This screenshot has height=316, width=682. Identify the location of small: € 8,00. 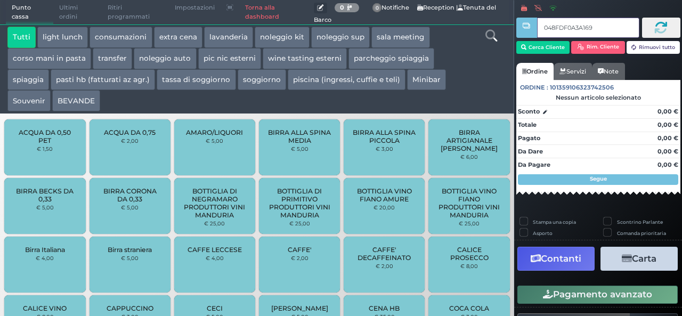
(469, 266).